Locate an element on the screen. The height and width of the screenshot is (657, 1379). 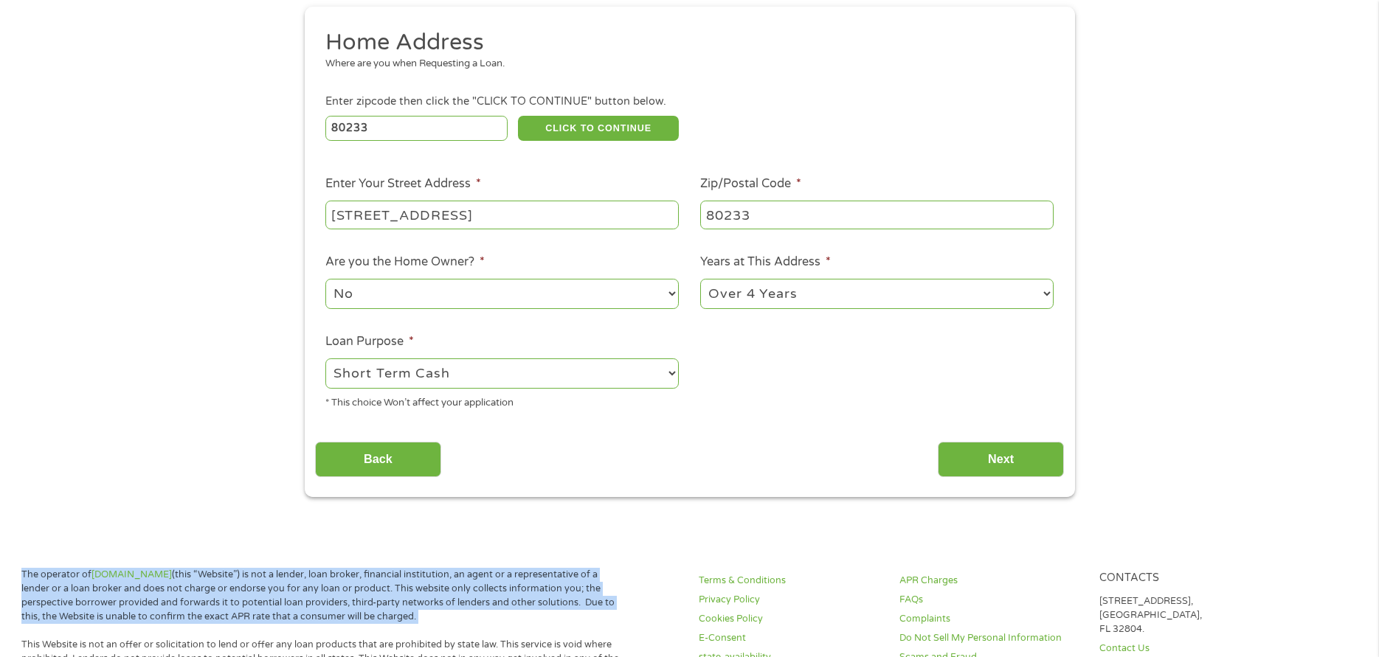
input: Next is located at coordinates (1000, 460).